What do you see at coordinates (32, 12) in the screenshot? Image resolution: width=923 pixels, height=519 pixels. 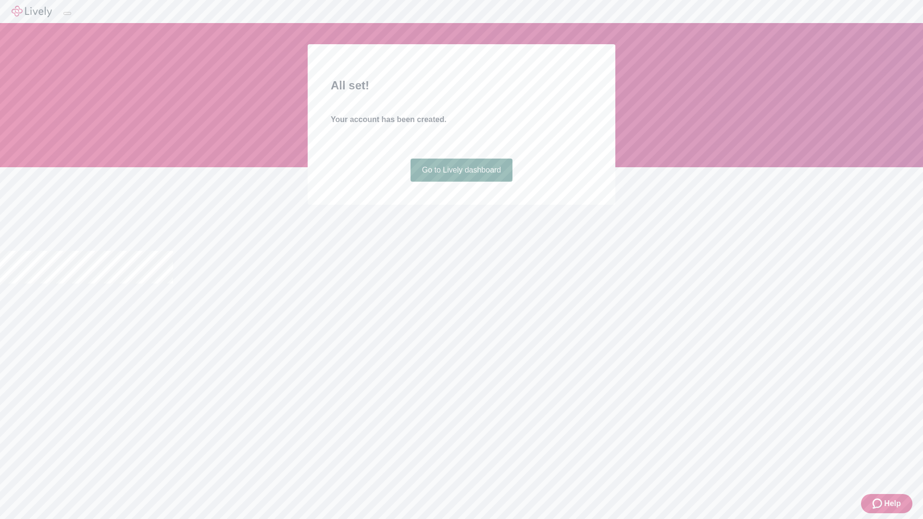 I see `img: Lively` at bounding box center [32, 12].